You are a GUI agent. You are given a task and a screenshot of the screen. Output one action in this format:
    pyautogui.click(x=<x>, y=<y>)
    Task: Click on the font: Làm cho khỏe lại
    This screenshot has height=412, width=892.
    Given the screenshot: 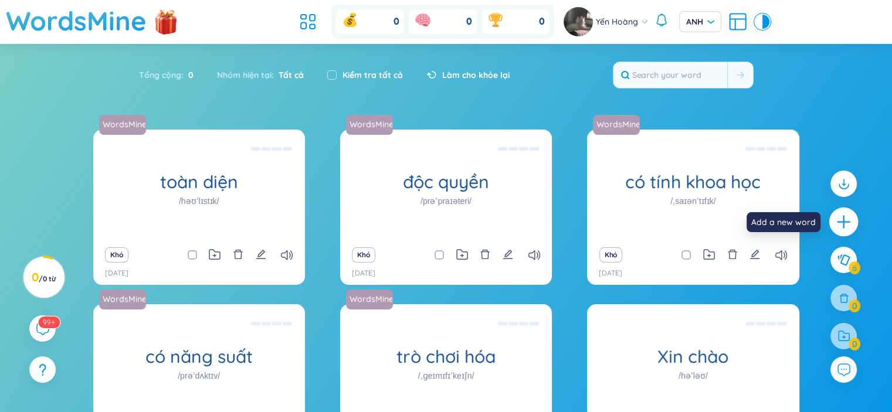 What is the action you would take?
    pyautogui.click(x=476, y=75)
    